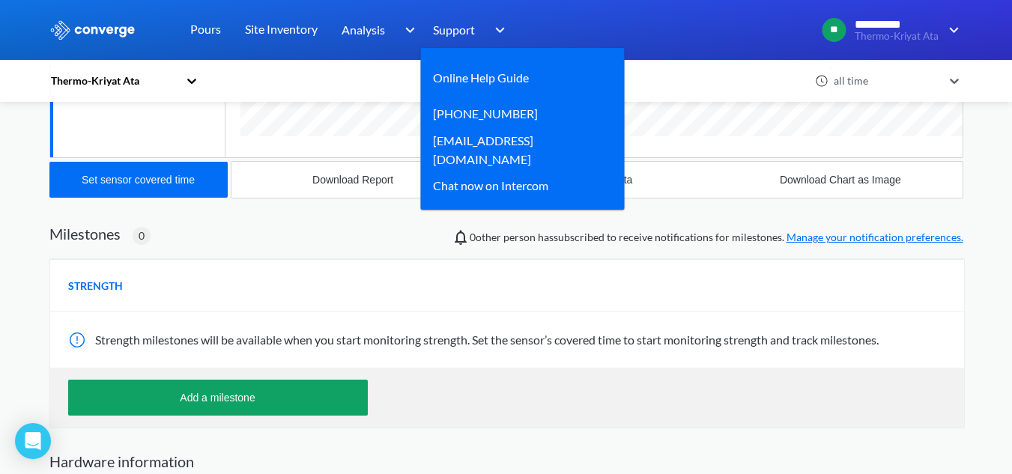 The image size is (1012, 474). I want to click on span: 0 other, so click(485, 237).